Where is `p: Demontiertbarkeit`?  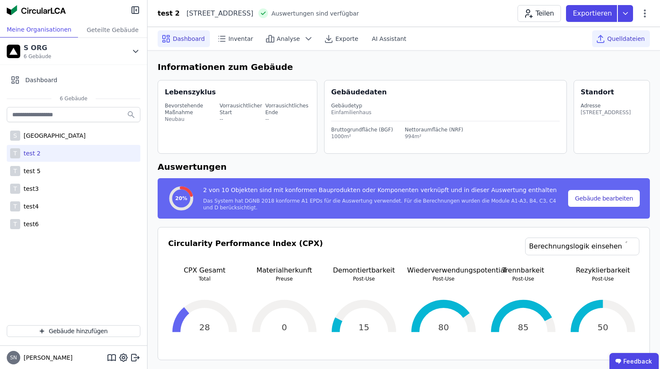 p: Demontiertbarkeit is located at coordinates (364, 271).